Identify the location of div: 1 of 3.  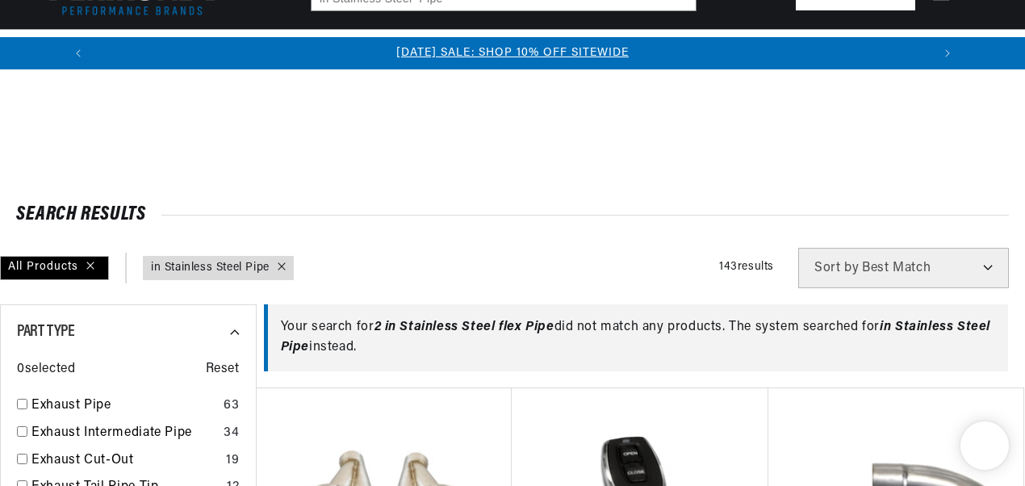
(513, 53).